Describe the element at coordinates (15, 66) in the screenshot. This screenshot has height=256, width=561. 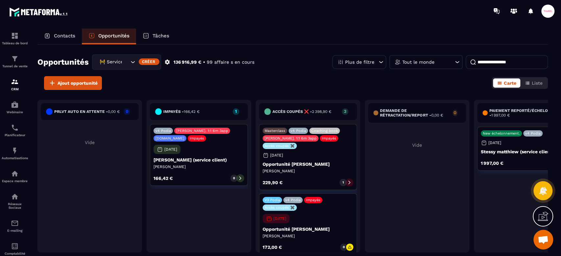
I see `p: Tunnel de vente` at that location.